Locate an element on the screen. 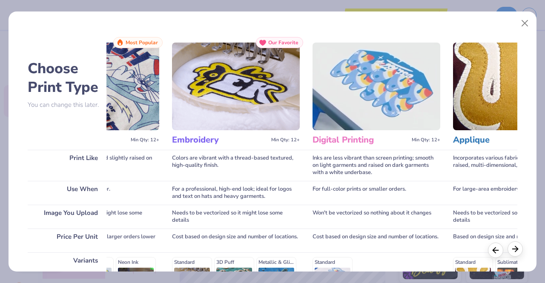  div: For full-color prints or smaller orders. is located at coordinates (377, 193).